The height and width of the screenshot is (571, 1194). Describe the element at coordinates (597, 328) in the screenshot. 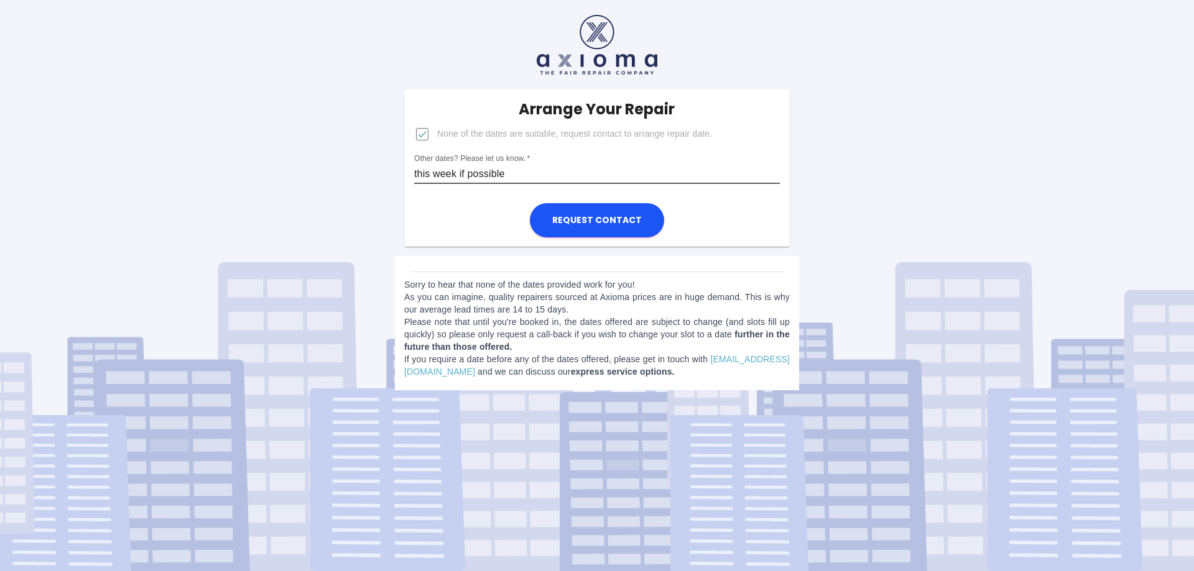

I see `p: Sorry to hear that none of the dates provided work for you! As you can imagine, quality repairers...` at that location.